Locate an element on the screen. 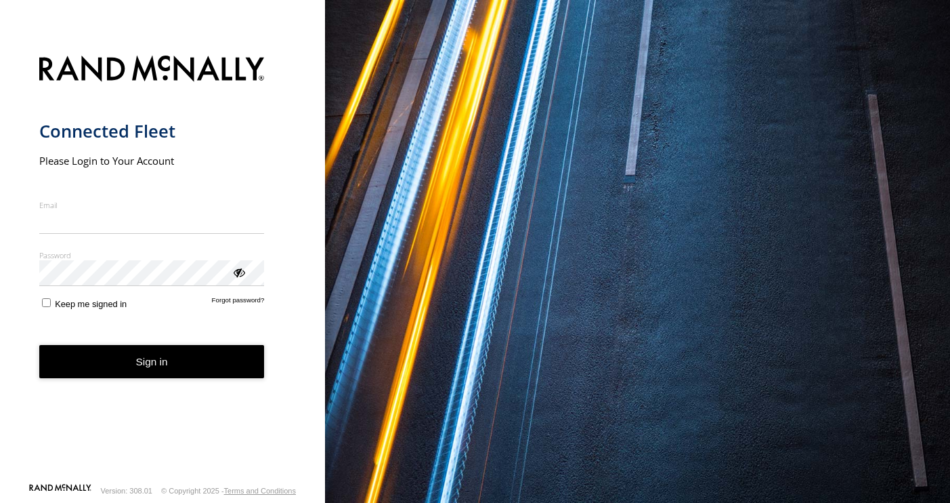 Image resolution: width=950 pixels, height=503 pixels. a: Visit our Website is located at coordinates (60, 490).